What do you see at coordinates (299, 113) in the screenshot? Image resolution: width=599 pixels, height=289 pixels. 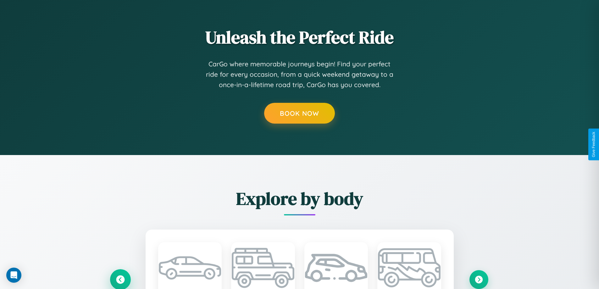 I see `button: Book Now` at bounding box center [299, 113].